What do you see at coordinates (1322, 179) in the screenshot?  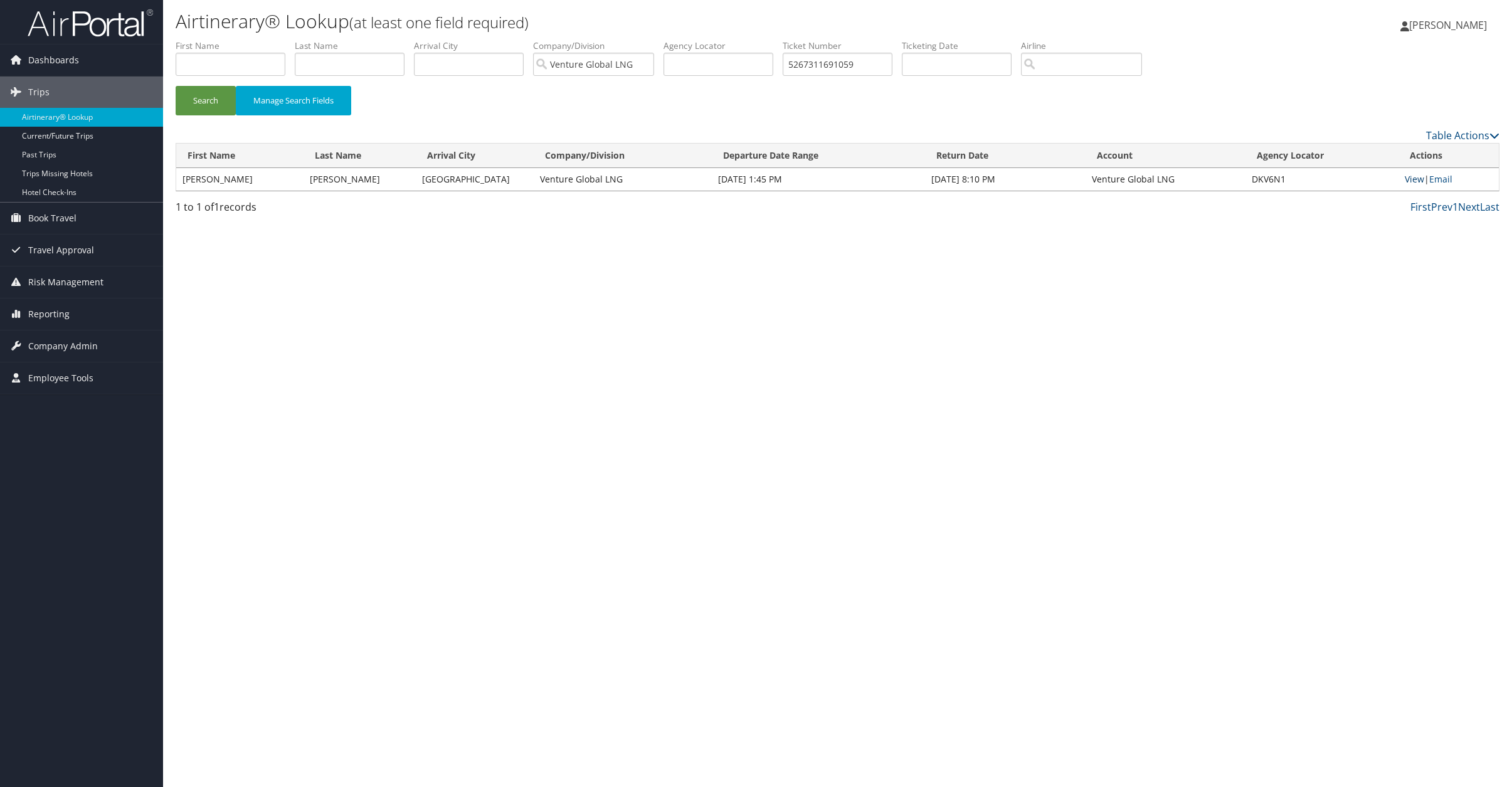 I see `td: DKV6N1` at bounding box center [1322, 179].